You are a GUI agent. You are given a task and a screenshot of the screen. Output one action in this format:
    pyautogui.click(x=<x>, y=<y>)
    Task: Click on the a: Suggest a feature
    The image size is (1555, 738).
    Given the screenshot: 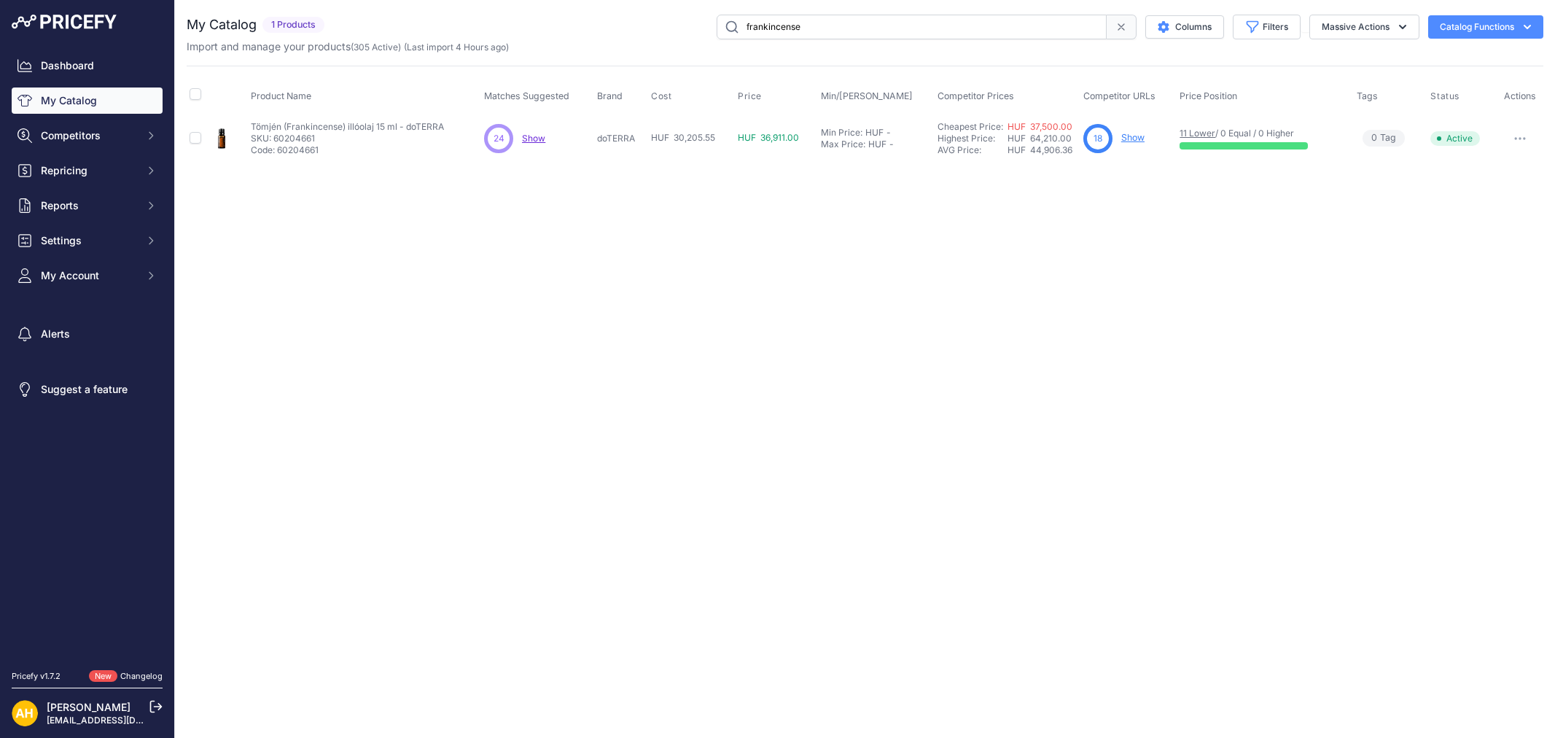 What is the action you would take?
    pyautogui.click(x=87, y=389)
    